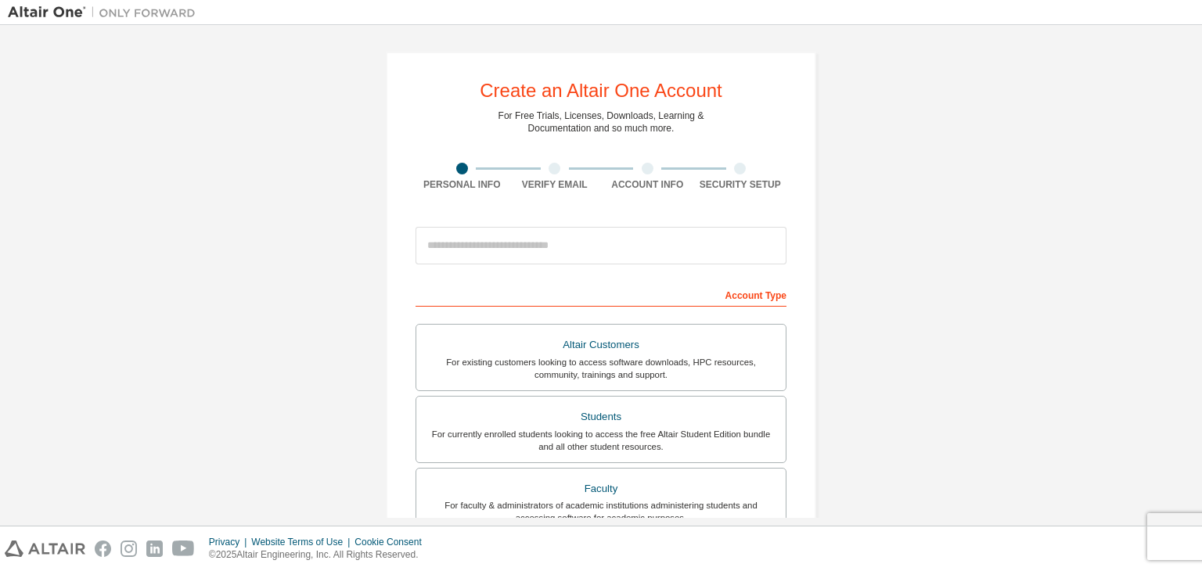  I want to click on div: Cookie Consent, so click(392, 542).